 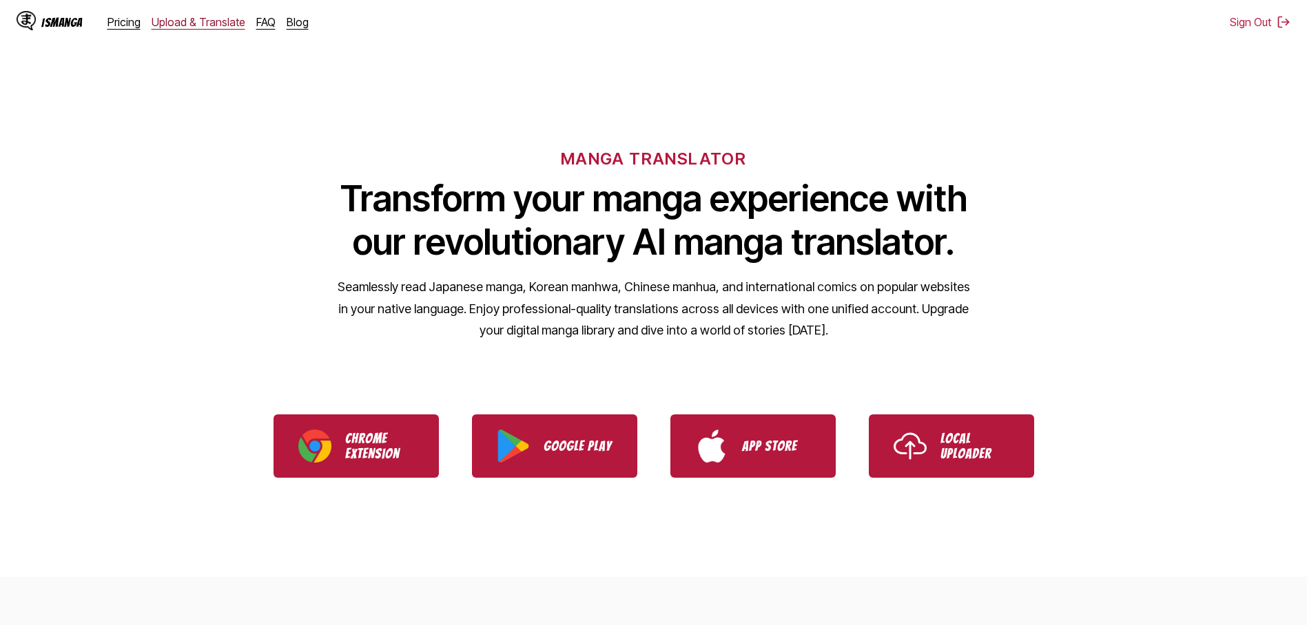 I want to click on a: Upload & Translate, so click(x=198, y=22).